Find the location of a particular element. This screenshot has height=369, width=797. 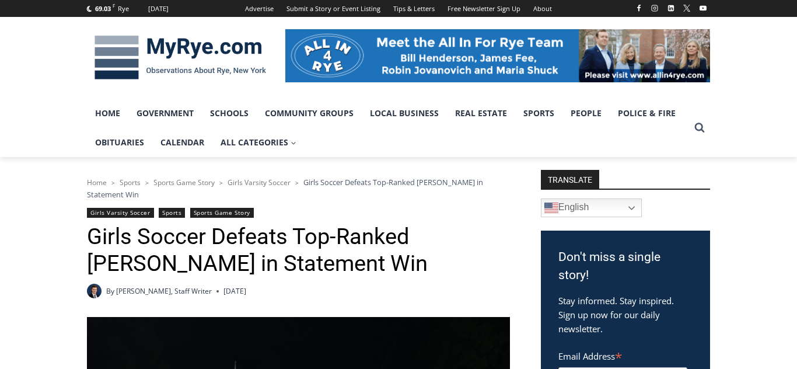

span: Sports is located at coordinates (130, 182).